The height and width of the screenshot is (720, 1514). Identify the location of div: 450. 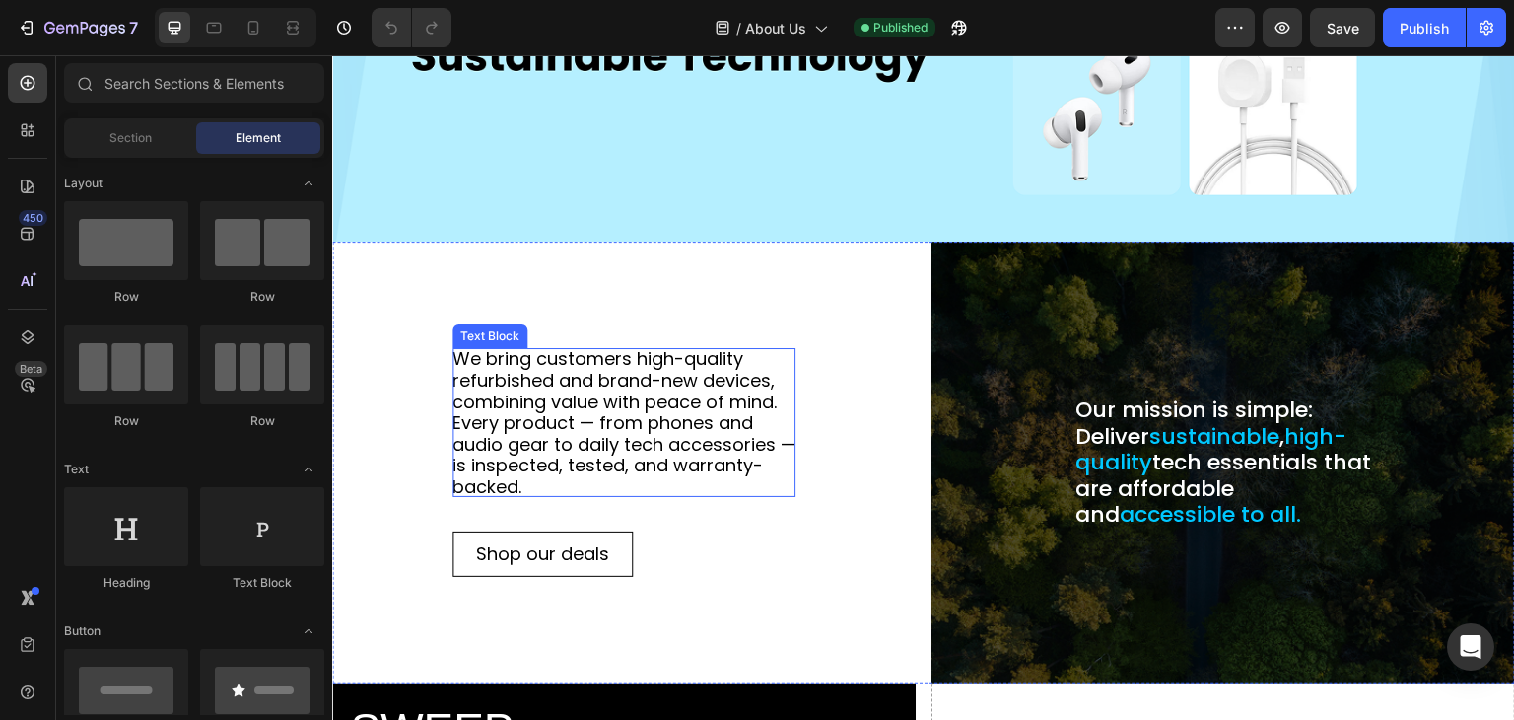
(33, 218).